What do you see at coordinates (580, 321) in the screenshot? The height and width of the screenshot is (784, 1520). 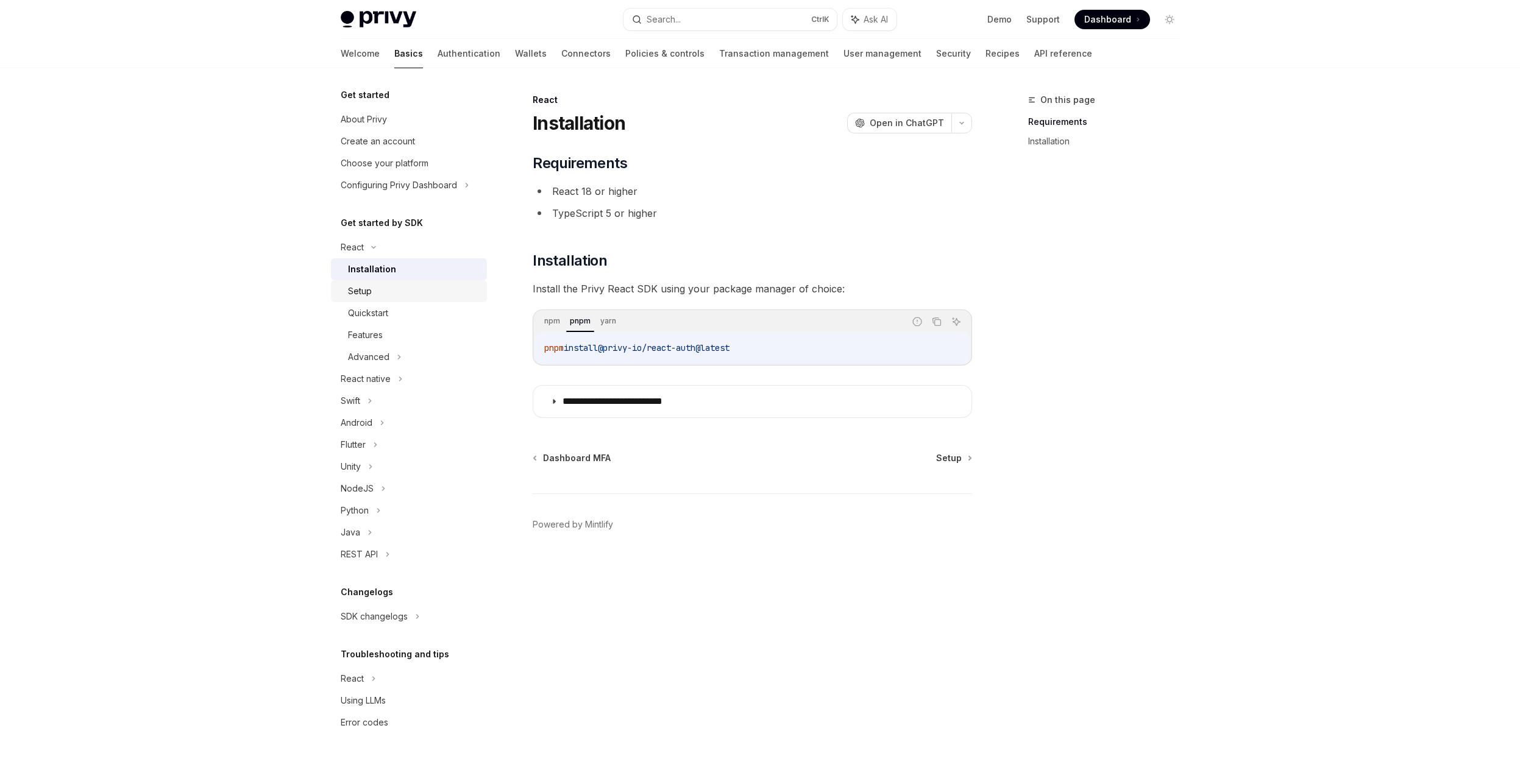 I see `div: pnpm` at bounding box center [580, 321].